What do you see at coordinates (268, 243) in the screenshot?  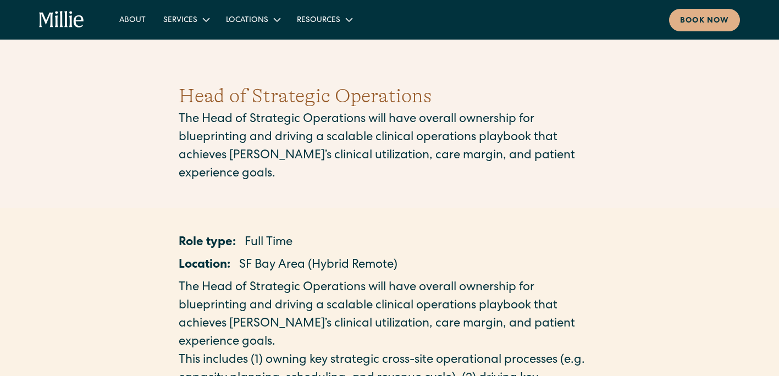 I see `p: Full Time` at bounding box center [268, 243].